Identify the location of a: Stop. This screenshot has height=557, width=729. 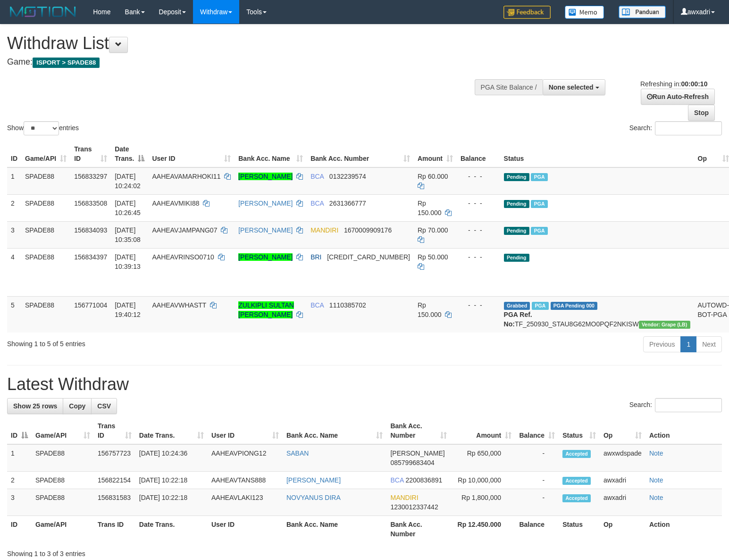
(701, 113).